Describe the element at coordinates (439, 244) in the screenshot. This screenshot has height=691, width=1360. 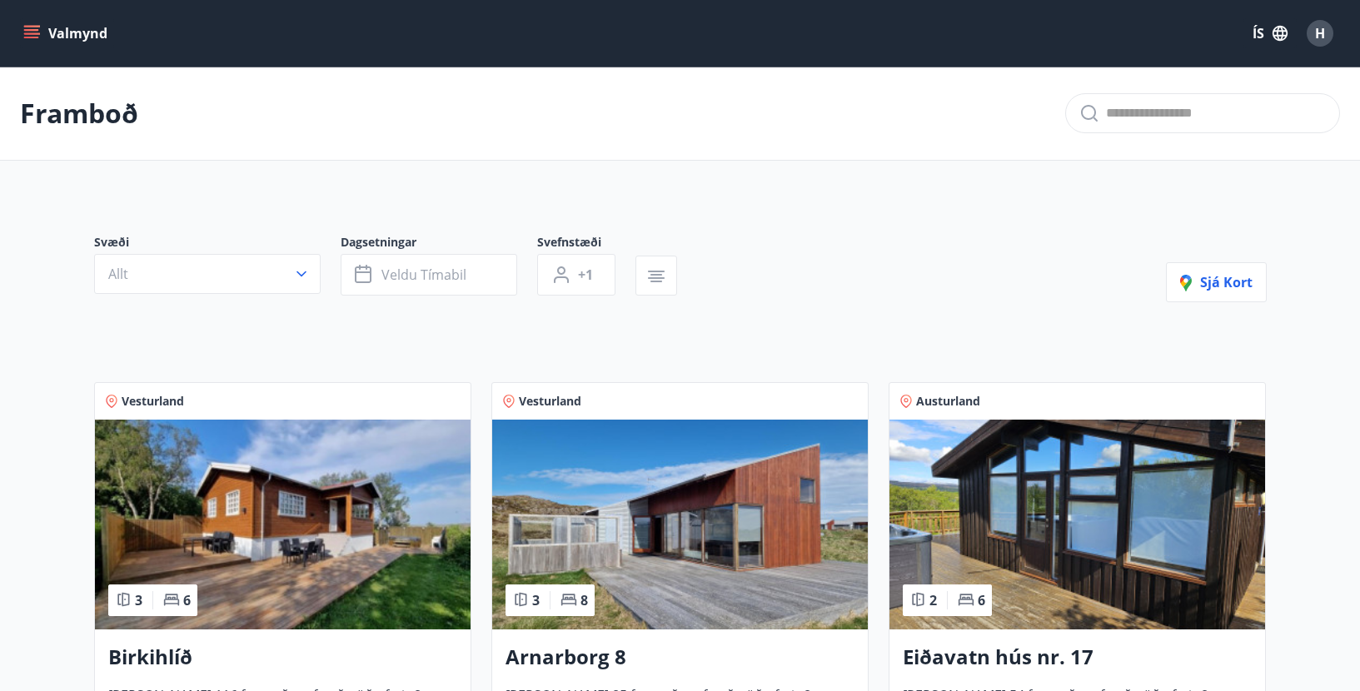
I see `span: Dagsetningar` at that location.